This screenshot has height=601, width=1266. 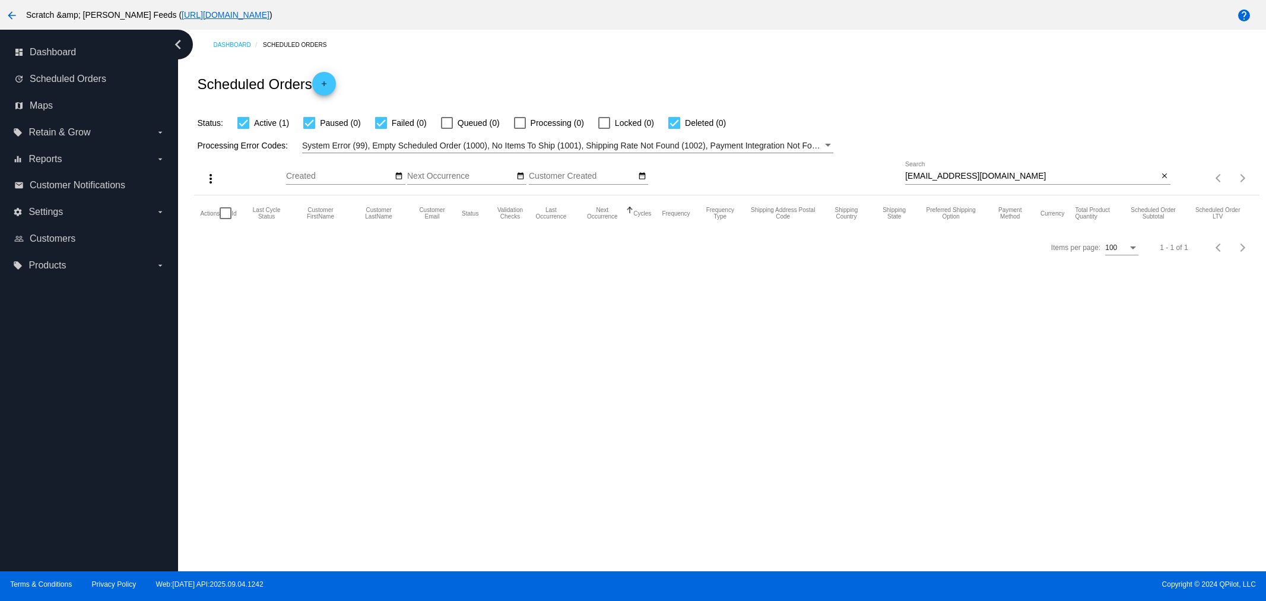 I want to click on i: chevron_left, so click(x=178, y=45).